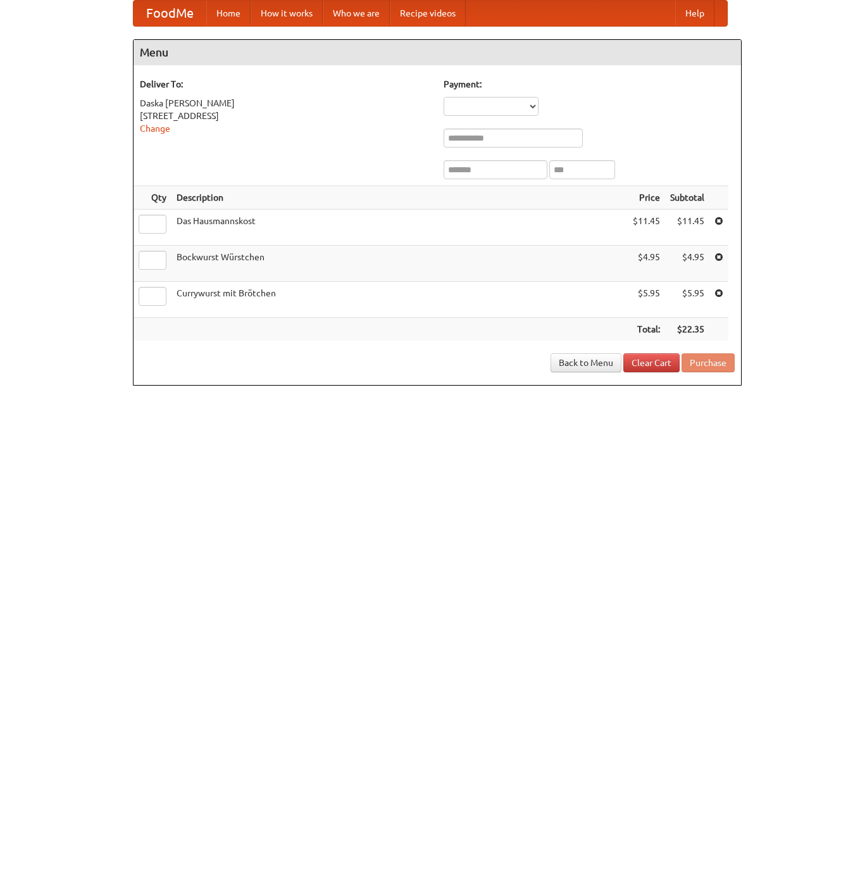 This screenshot has height=896, width=860. Describe the element at coordinates (170, 13) in the screenshot. I see `a: FoodMe` at that location.